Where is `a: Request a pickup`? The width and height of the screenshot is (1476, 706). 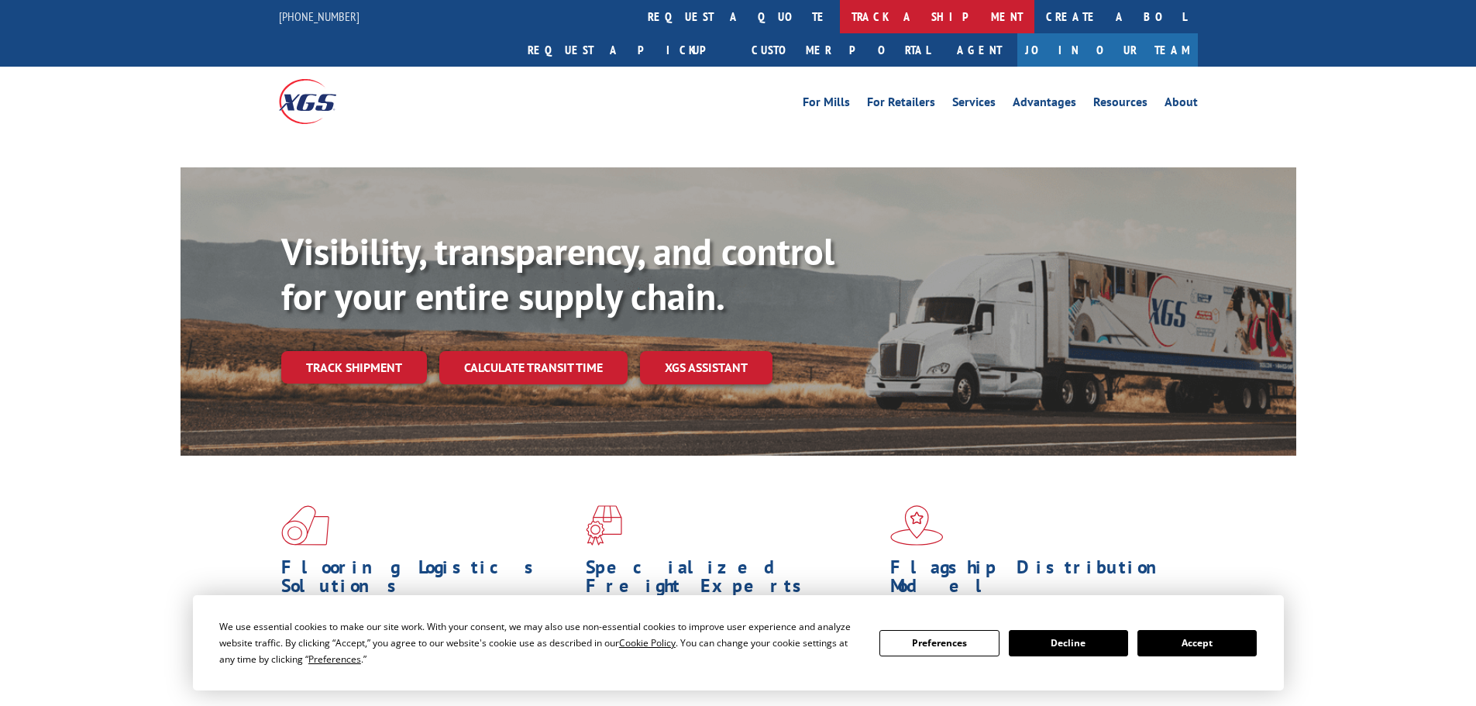
a: Request a pickup is located at coordinates (628, 50).